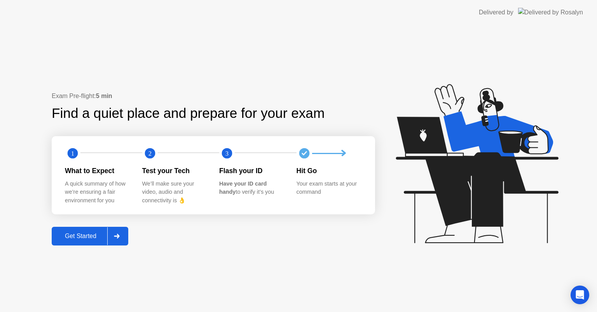 The width and height of the screenshot is (597, 312). What do you see at coordinates (550, 12) in the screenshot?
I see `img: Delivered by Rosalyn` at bounding box center [550, 12].